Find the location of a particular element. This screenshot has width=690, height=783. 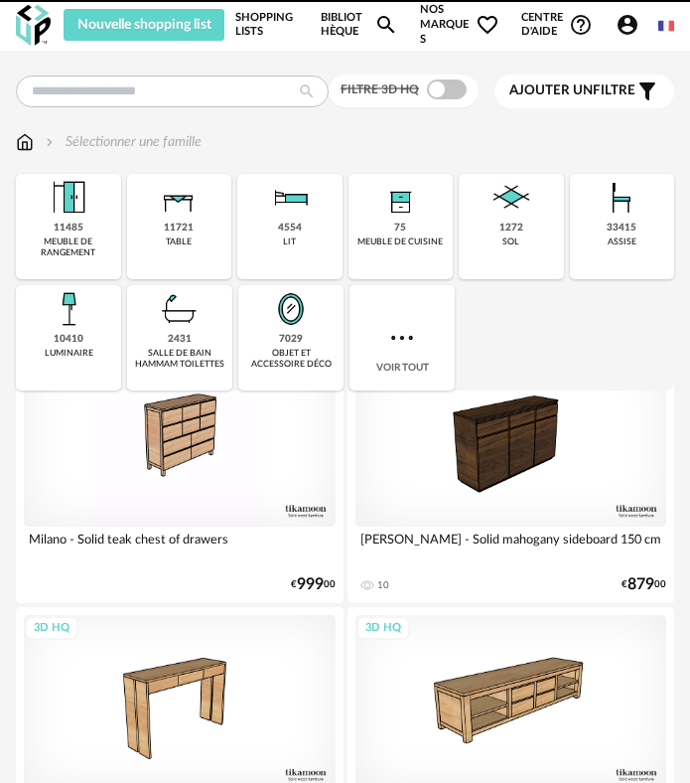

div: 10 is located at coordinates (383, 585).